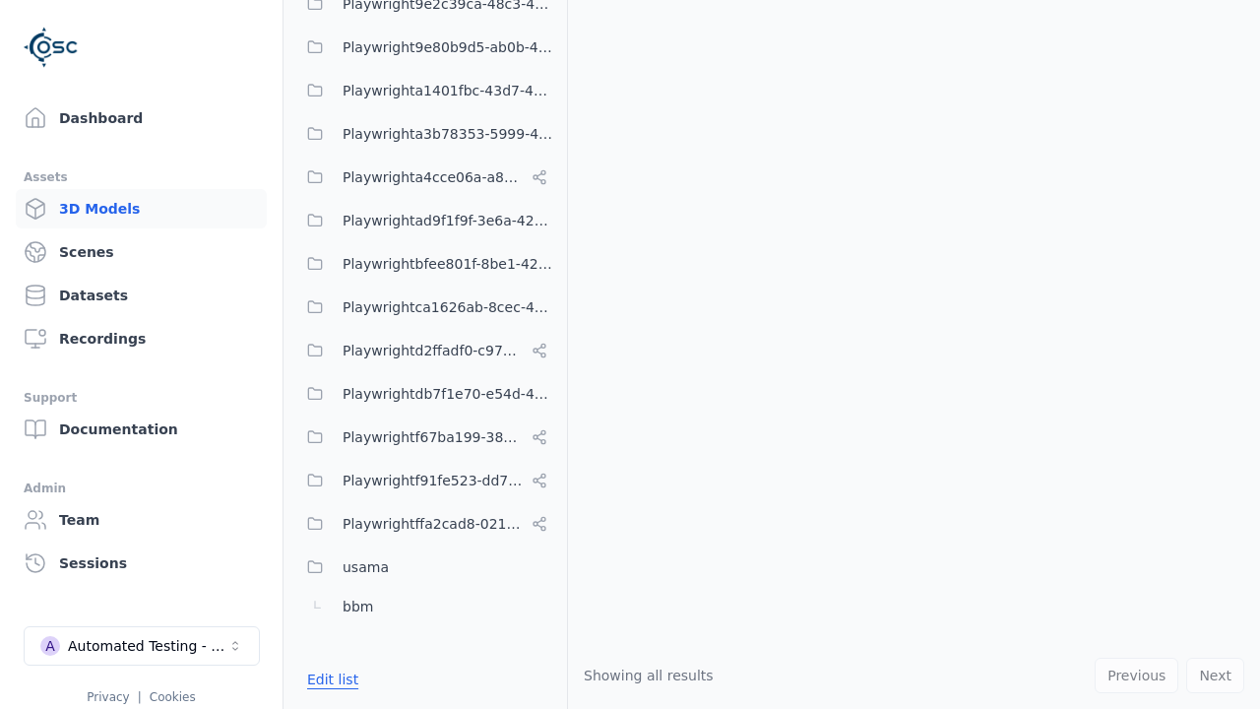 This screenshot has height=709, width=1260. I want to click on span: bbm, so click(357, 607).